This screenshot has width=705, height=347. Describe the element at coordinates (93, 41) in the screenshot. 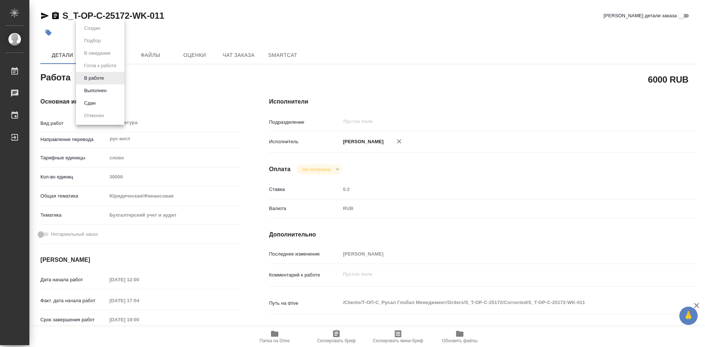

I see `button: Подбор` at that location.